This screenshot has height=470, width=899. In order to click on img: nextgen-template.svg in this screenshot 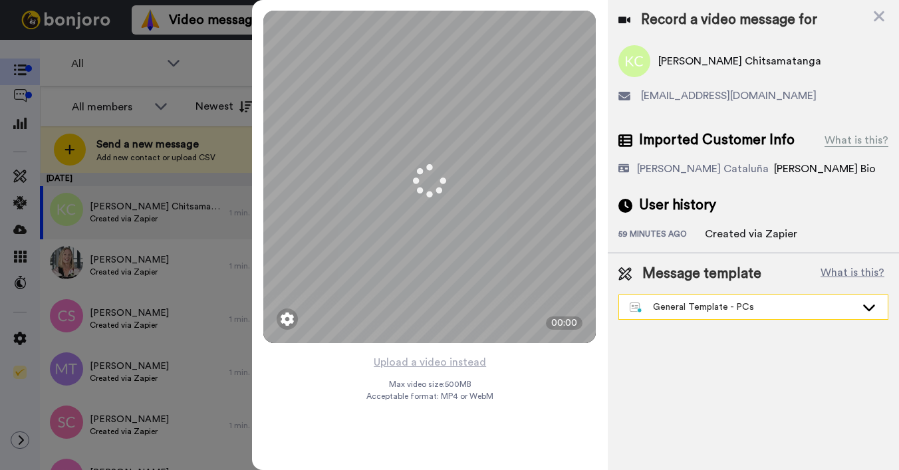, I will do `click(636, 308)`.